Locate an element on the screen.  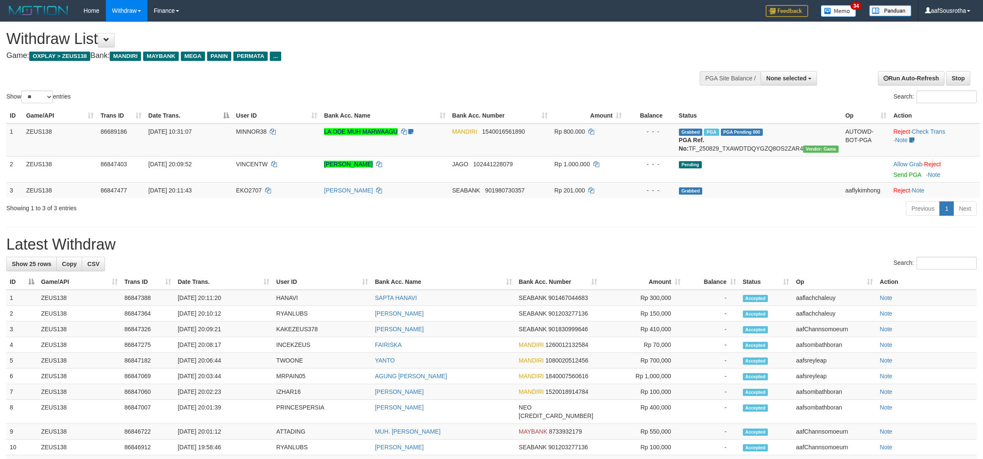
span: PANIN is located at coordinates (219, 56).